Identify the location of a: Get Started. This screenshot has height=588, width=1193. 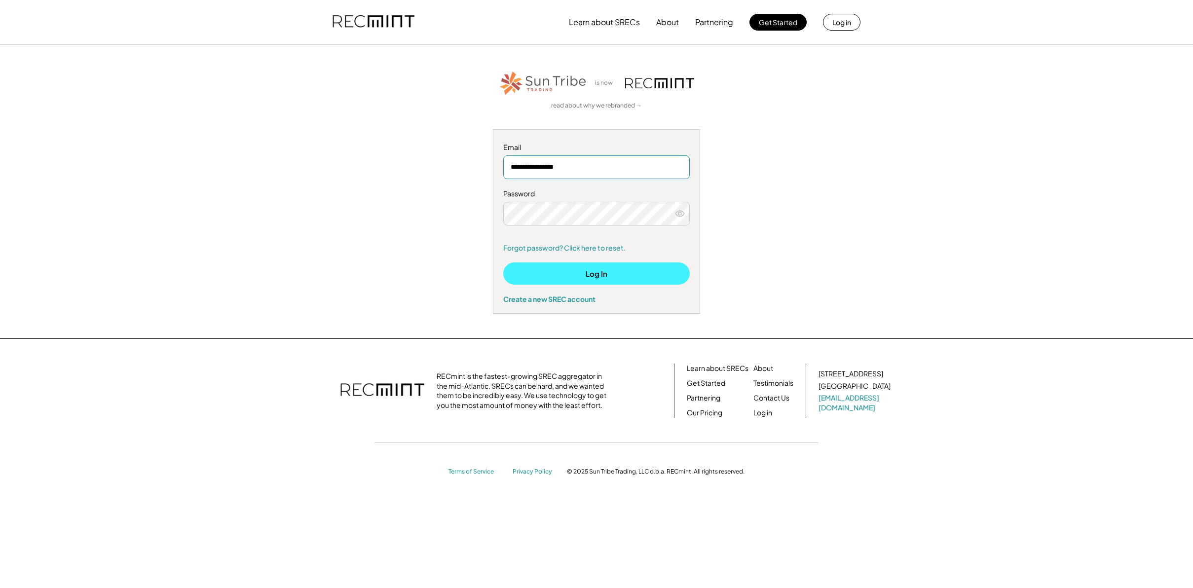
(706, 383).